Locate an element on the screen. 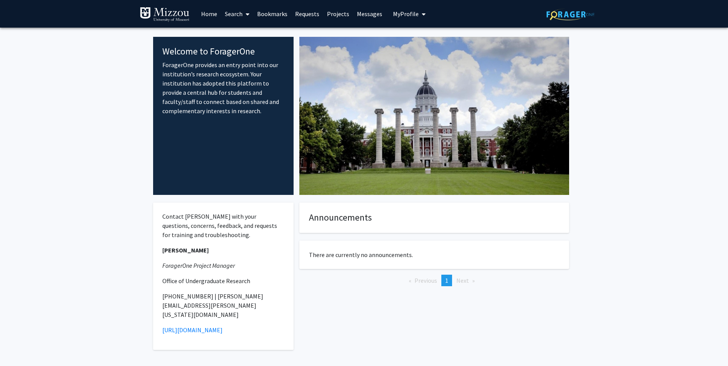 The width and height of the screenshot is (728, 366). h4: Announcements is located at coordinates (434, 218).